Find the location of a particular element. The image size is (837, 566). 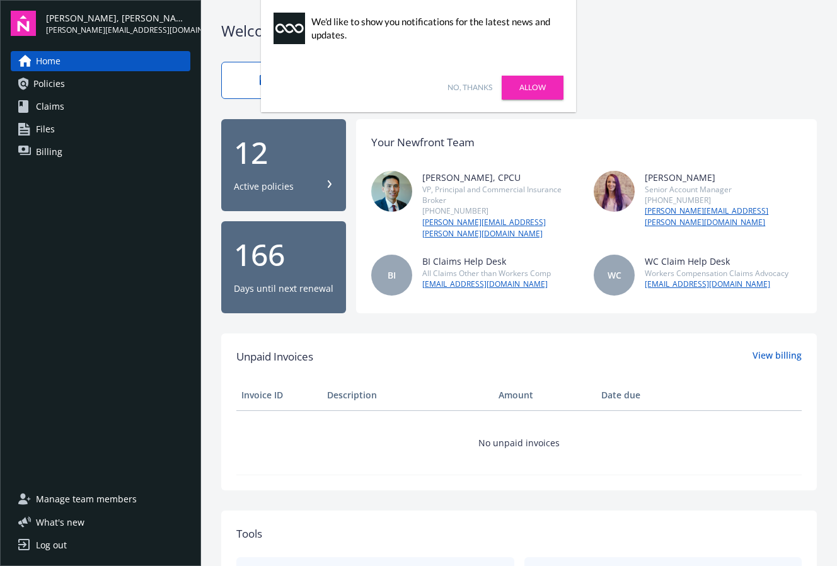

div: Your Newfront Team is located at coordinates (423, 142).